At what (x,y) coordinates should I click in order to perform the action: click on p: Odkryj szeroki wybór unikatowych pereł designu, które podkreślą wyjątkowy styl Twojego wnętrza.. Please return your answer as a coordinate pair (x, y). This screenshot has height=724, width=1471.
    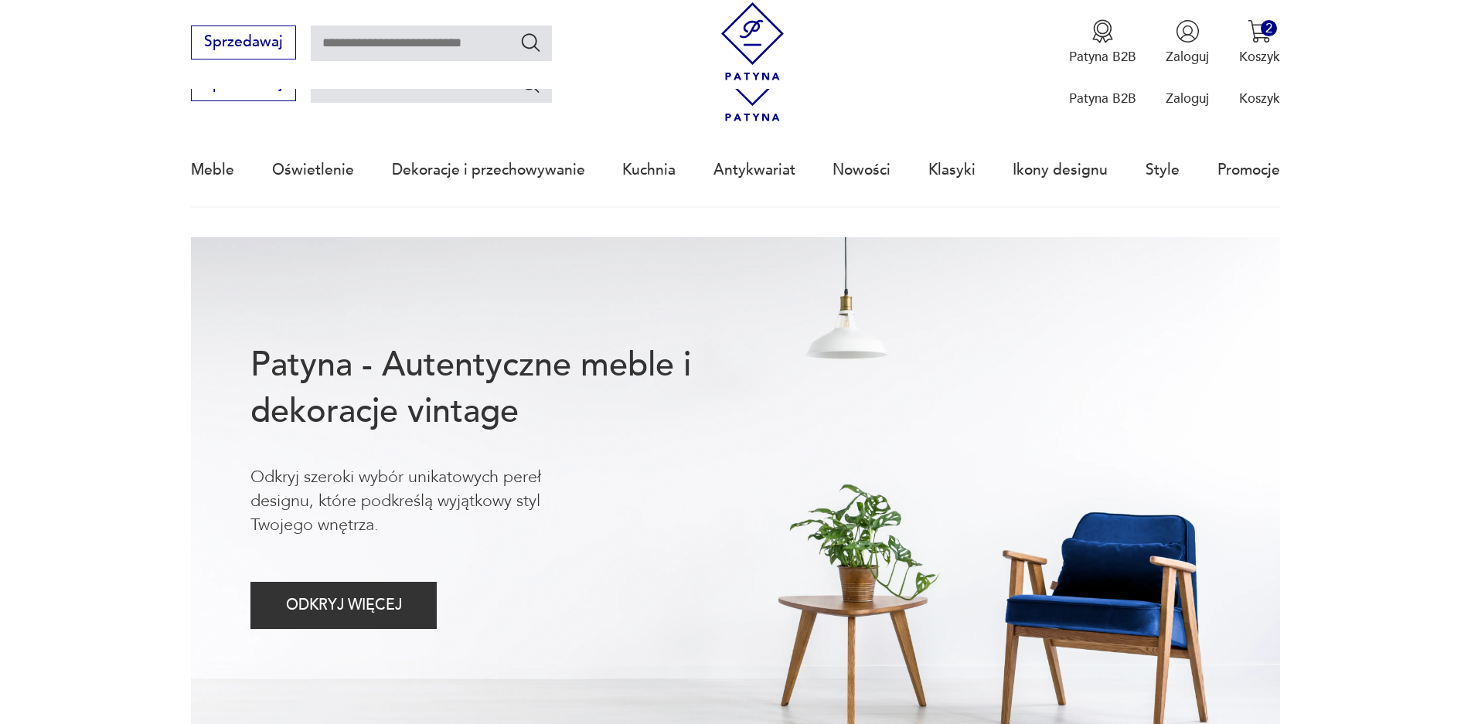
    Looking at the image, I should click on (427, 502).